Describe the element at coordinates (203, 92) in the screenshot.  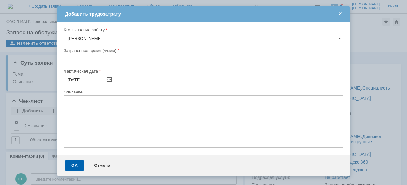
I see `div: Описание` at that location.